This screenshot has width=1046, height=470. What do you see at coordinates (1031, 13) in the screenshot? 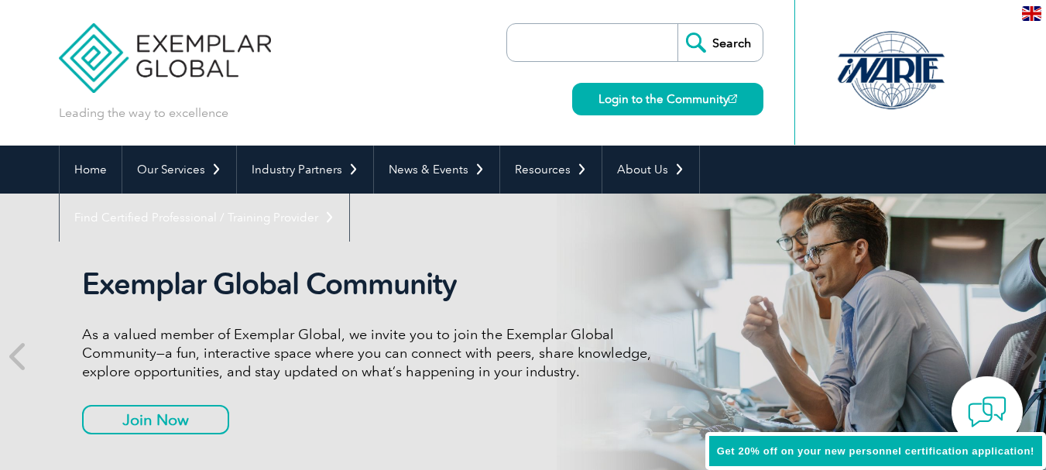
I see `img: en` at bounding box center [1031, 13].